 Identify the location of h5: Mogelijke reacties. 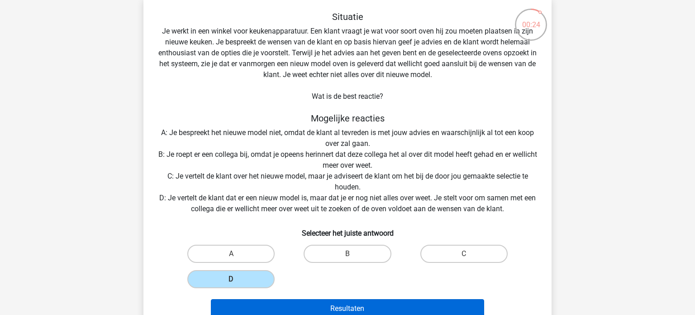
(348, 118).